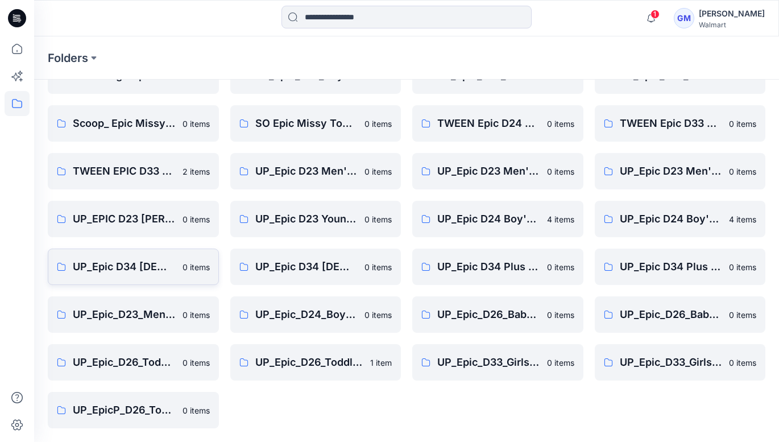 The image size is (779, 442). What do you see at coordinates (306, 314) in the screenshot?
I see `p: UP_Epic_D24_Boy's Tops` at bounding box center [306, 314].